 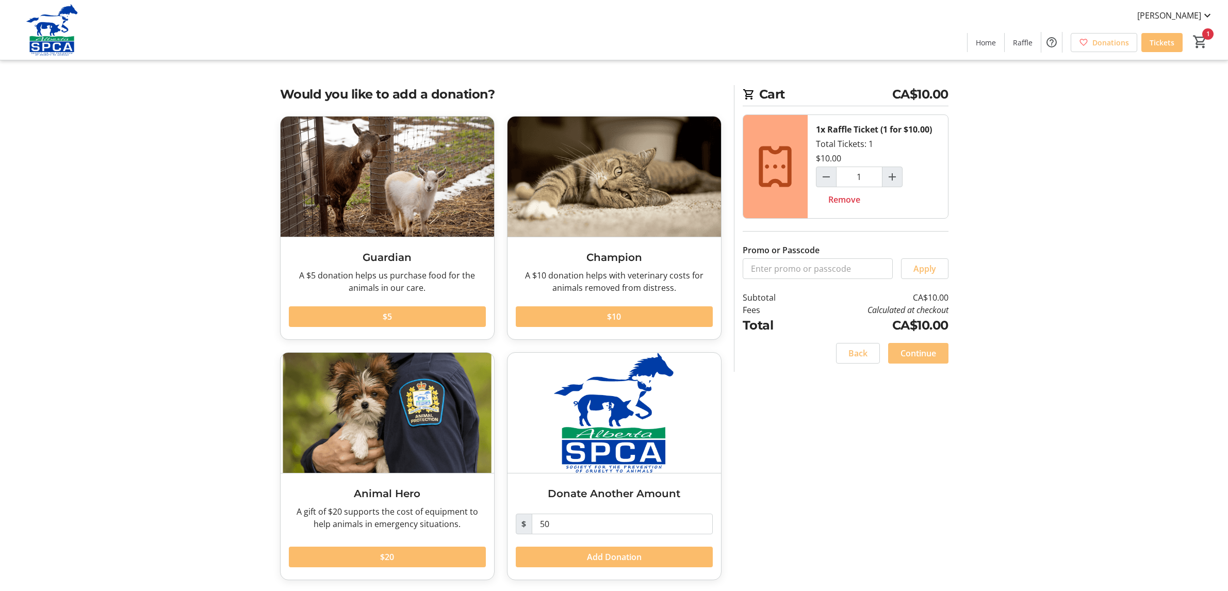 What do you see at coordinates (622, 524) in the screenshot?
I see `input: Donation Amount` at bounding box center [622, 524].